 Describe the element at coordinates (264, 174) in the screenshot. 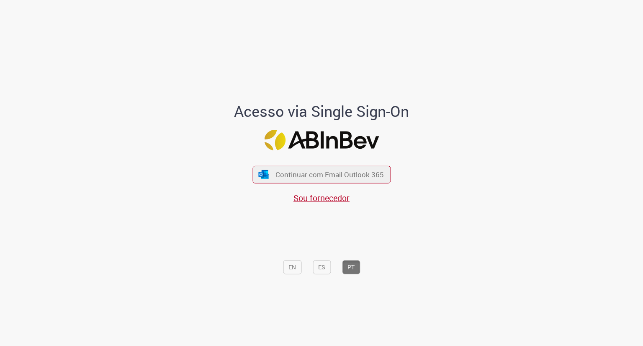

I see `img: ícone Azure/Microsoft 360` at that location.